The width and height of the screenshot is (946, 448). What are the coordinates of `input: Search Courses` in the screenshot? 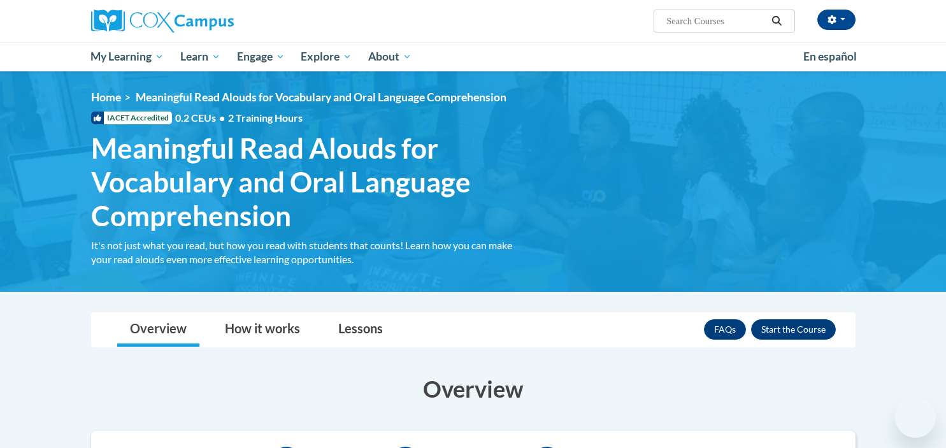 It's located at (716, 21).